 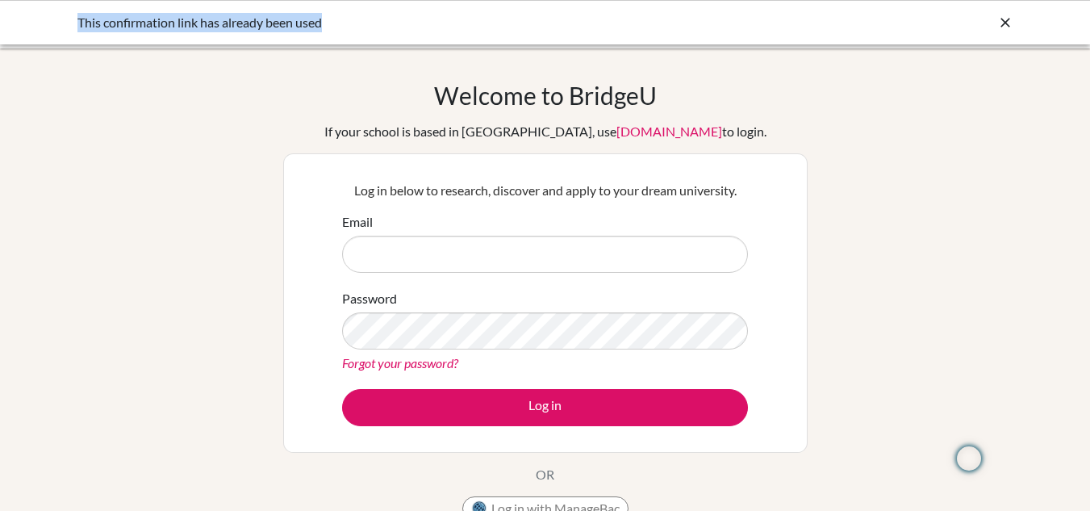 I want to click on a: Forgot your password?, so click(x=400, y=362).